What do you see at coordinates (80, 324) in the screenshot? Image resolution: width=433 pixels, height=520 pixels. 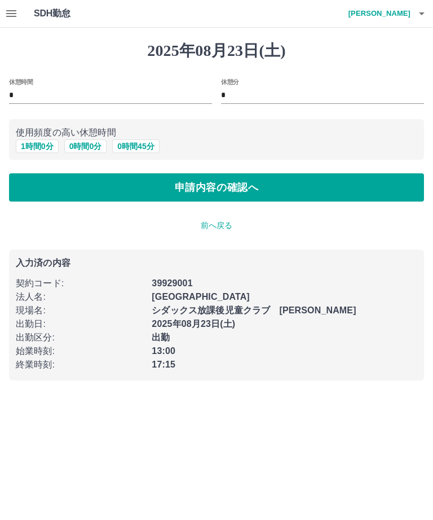 I see `p: 出勤日 :` at bounding box center [80, 324].